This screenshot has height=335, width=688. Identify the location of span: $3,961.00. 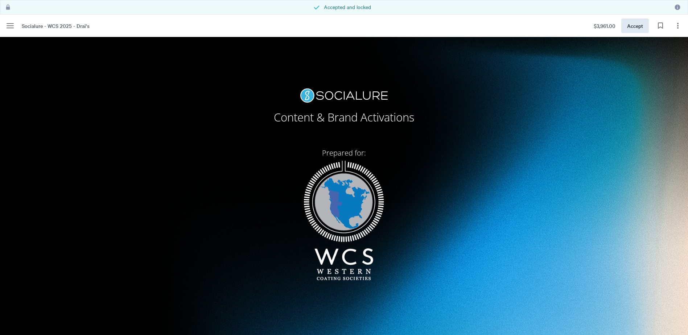
(604, 26).